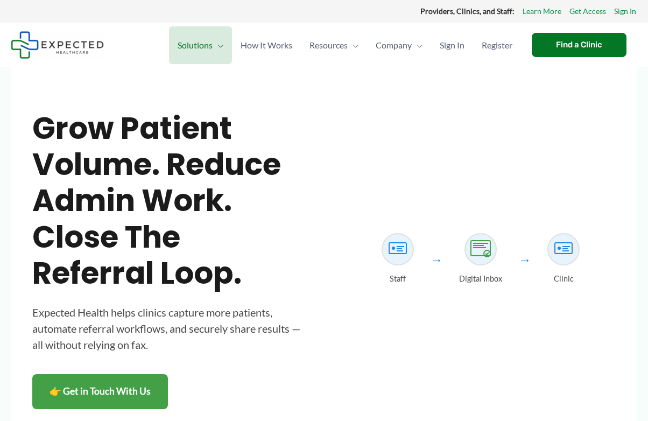 The image size is (648, 421). I want to click on a: CompanyMenu Toggle, so click(399, 45).